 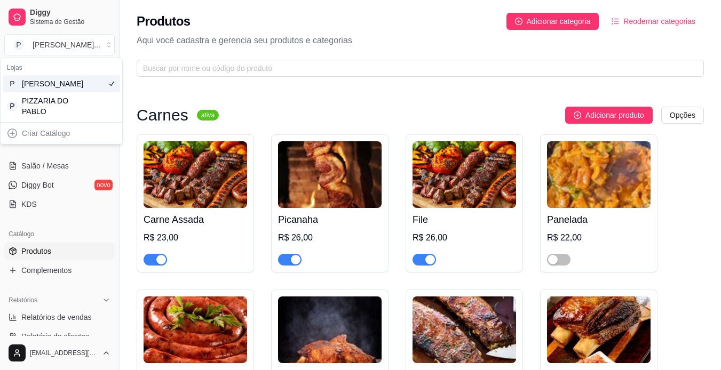 What do you see at coordinates (23, 300) in the screenshot?
I see `span: Relatórios` at bounding box center [23, 300].